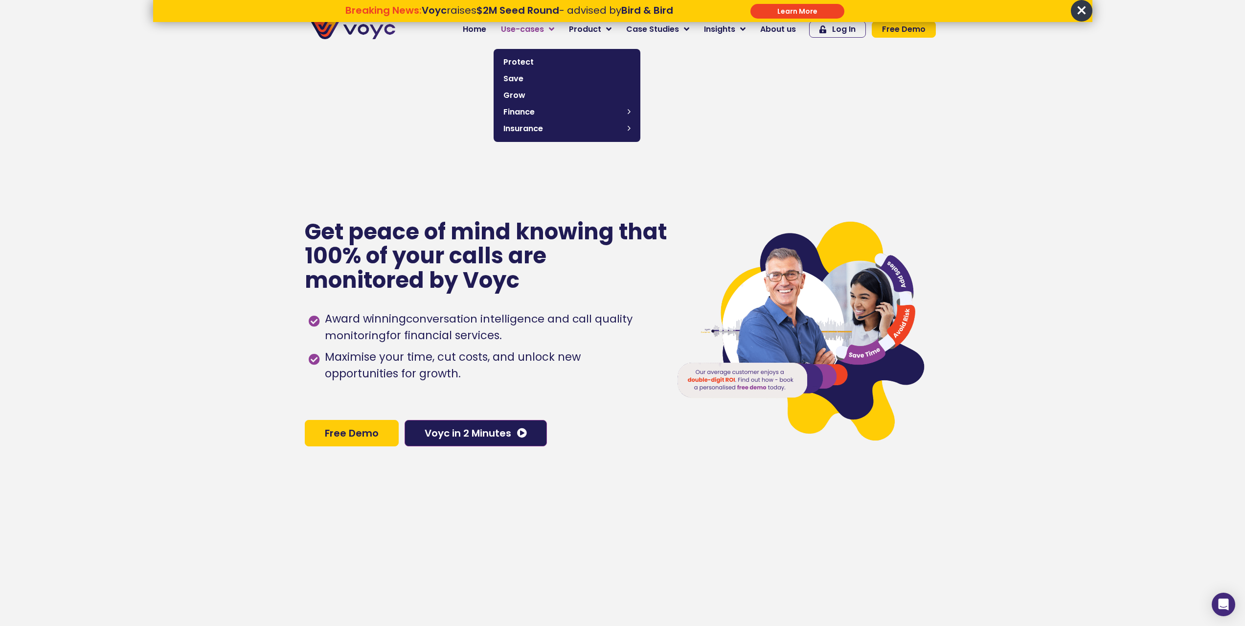 Image resolution: width=1245 pixels, height=626 pixels. What do you see at coordinates (838, 29) in the screenshot?
I see `a: Log In` at bounding box center [838, 29].